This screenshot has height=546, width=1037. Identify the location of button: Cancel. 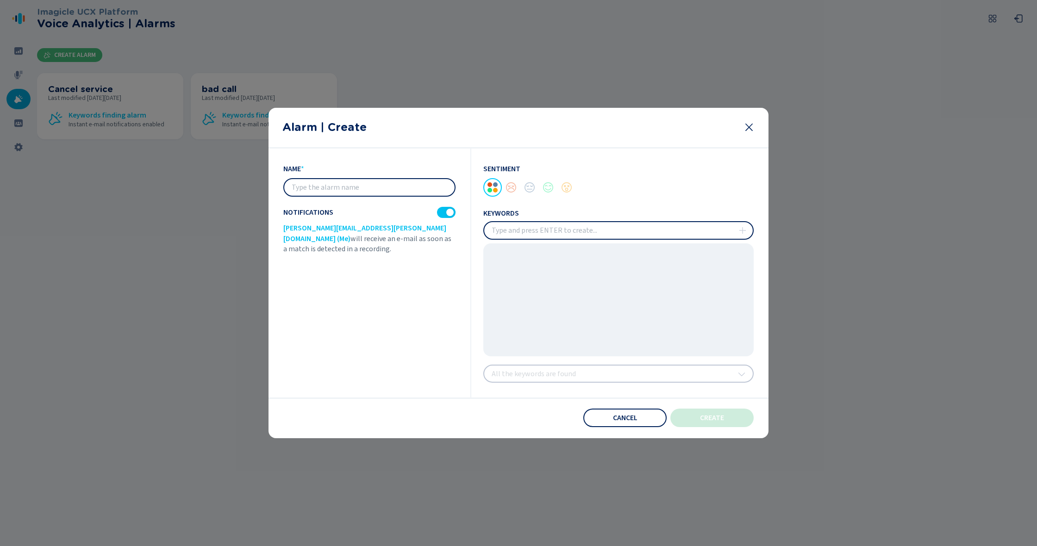
(625, 418).